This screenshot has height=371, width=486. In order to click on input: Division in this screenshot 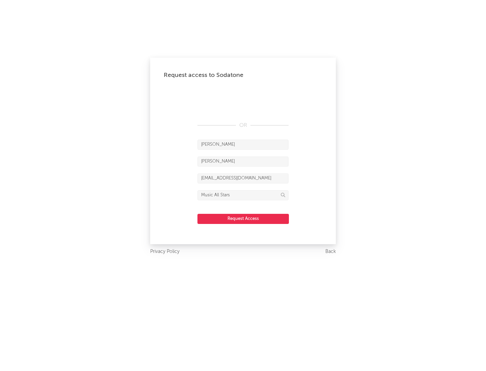, I will do `click(243, 195)`.